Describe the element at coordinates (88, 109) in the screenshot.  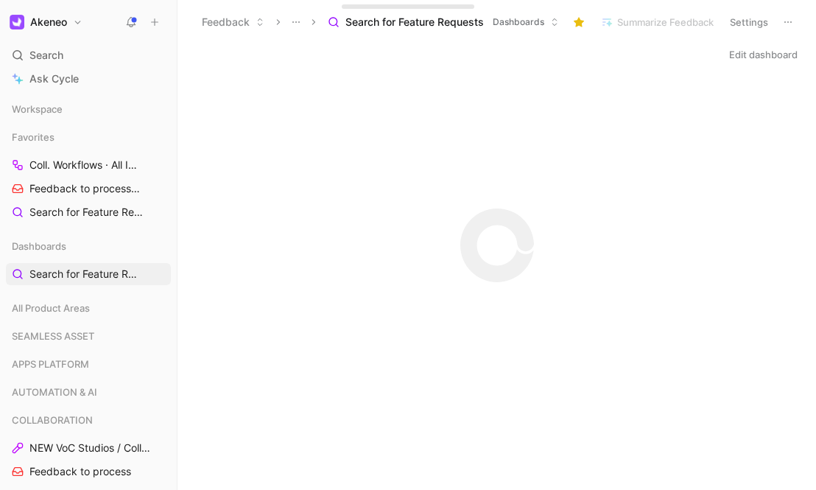
I see `div: Workspace` at that location.